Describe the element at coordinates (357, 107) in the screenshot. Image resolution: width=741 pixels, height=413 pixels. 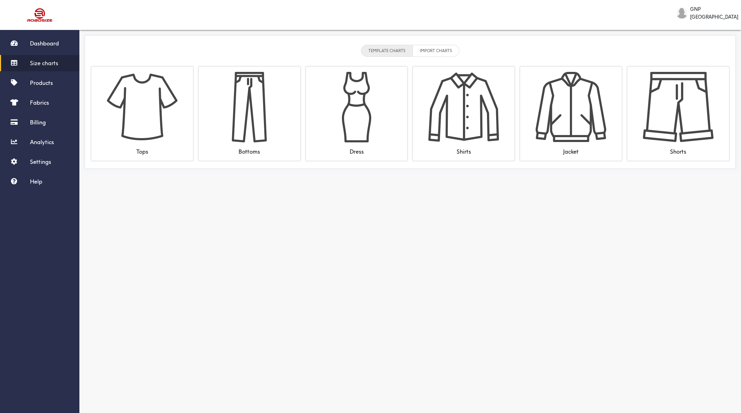
I see `img: f09NA7C3t7+1WrVqWkpLBBrP8KMABWhxdaqtulYQAAAABJRU5ErkJggg==` at that location.